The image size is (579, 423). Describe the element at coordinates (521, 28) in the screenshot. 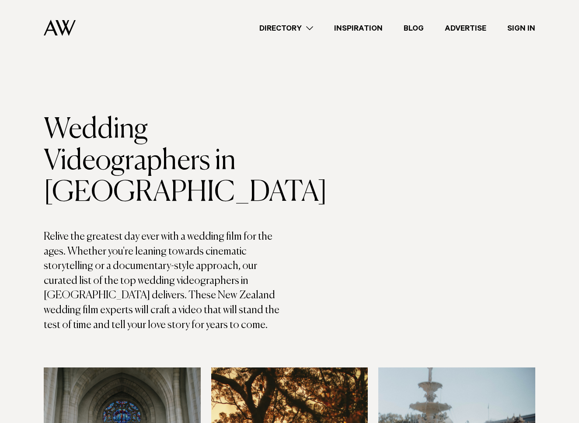

I see `a: Sign In` at that location.